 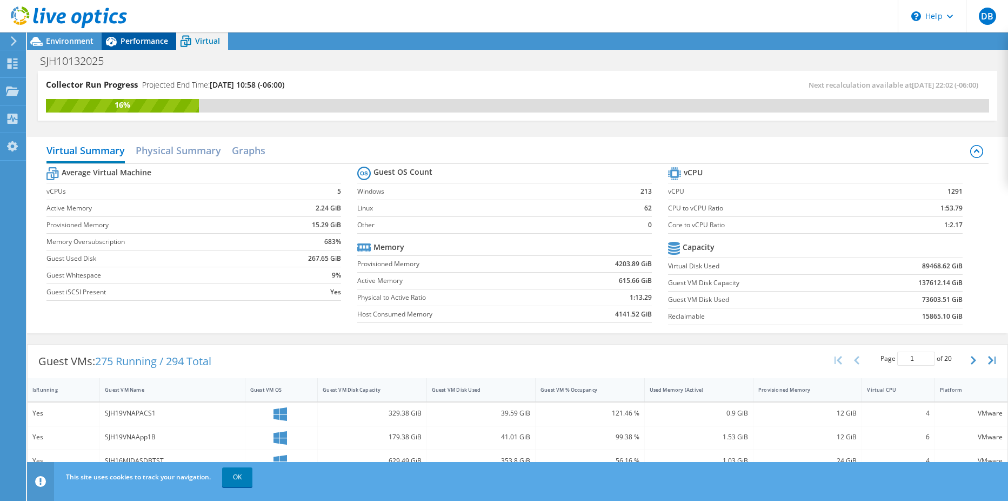 I want to click on b: 15.29 GiB, so click(x=326, y=225).